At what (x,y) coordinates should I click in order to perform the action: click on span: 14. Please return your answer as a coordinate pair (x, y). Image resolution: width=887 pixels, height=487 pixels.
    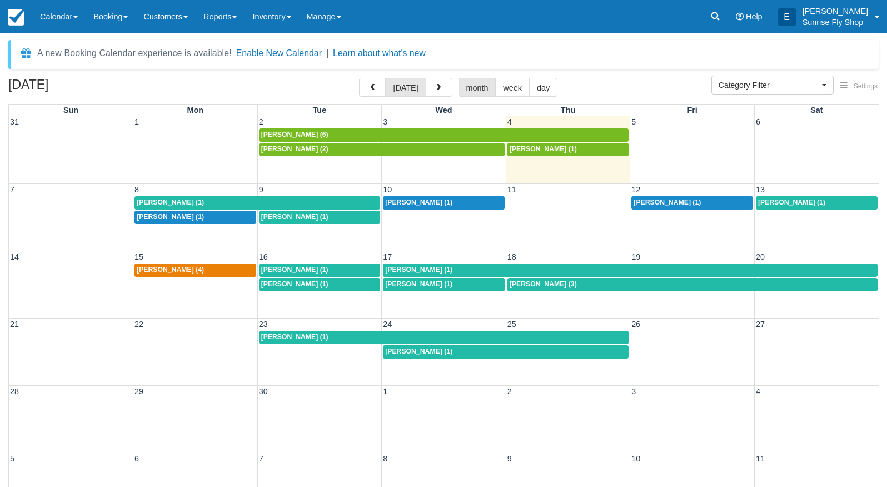
    Looking at the image, I should click on (14, 257).